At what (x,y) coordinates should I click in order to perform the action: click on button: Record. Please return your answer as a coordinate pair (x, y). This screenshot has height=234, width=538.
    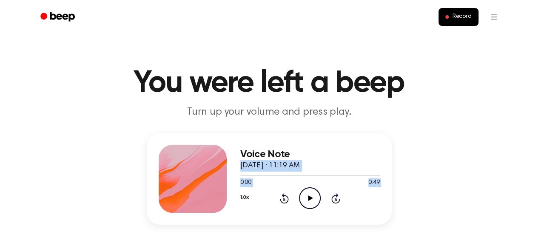
    Looking at the image, I should click on (458, 17).